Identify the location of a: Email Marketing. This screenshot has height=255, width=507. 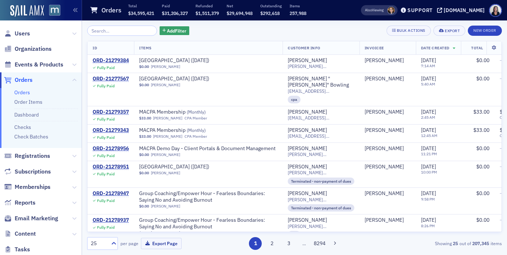
(31, 219).